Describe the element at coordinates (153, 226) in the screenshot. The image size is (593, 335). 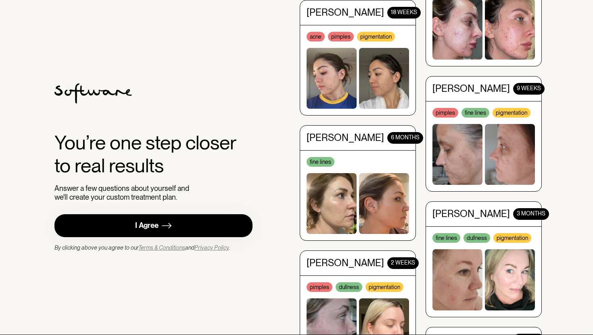
I see `a: I Agree` at that location.